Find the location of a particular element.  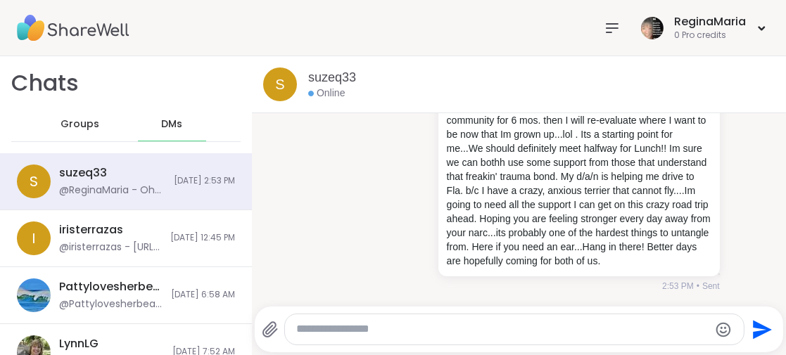

div: 0 Pro credits is located at coordinates (710, 35).